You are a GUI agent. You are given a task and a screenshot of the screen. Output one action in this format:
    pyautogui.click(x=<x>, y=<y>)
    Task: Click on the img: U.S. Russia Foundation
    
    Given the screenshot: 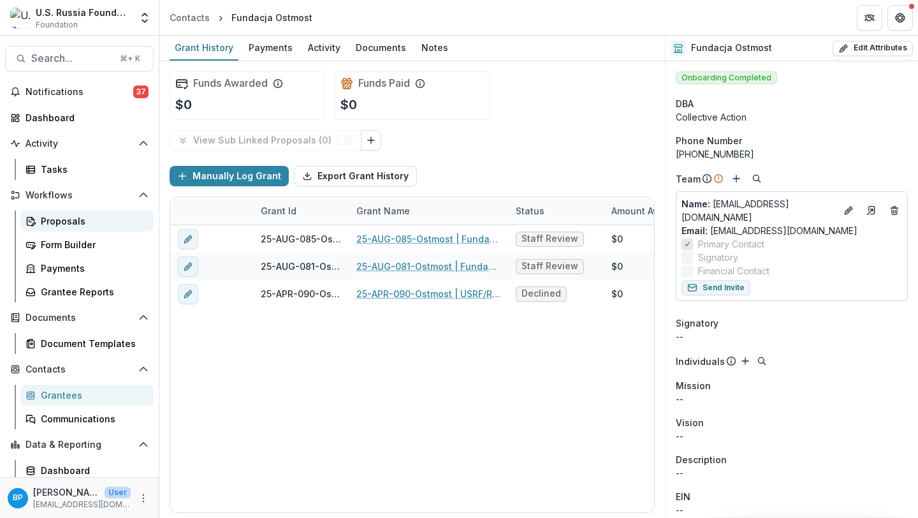 What is the action you would take?
    pyautogui.click(x=20, y=18)
    